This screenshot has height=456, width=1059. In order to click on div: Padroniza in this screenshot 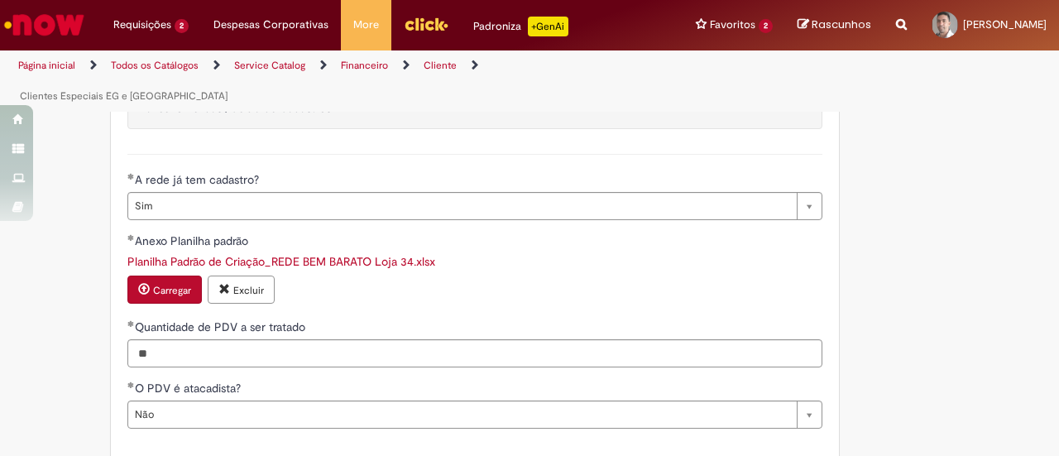, I will do `click(520, 26)`.